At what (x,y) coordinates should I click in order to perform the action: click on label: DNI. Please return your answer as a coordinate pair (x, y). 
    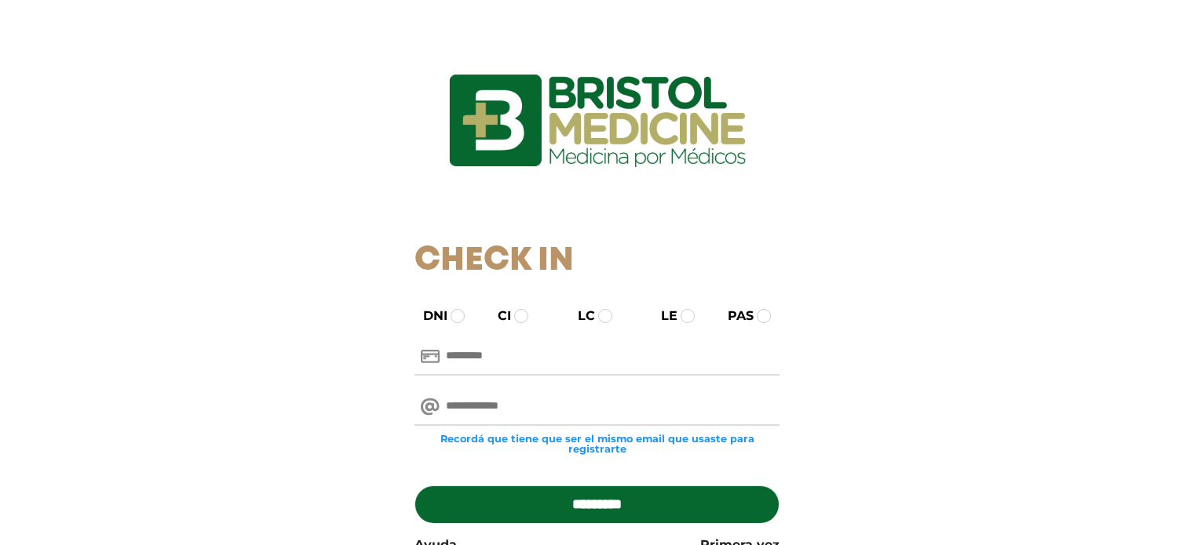
    Looking at the image, I should click on (428, 316).